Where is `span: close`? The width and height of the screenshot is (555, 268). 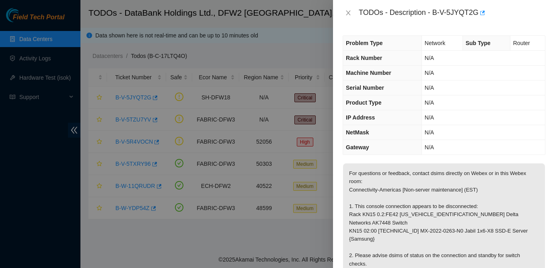 span: close is located at coordinates (348, 13).